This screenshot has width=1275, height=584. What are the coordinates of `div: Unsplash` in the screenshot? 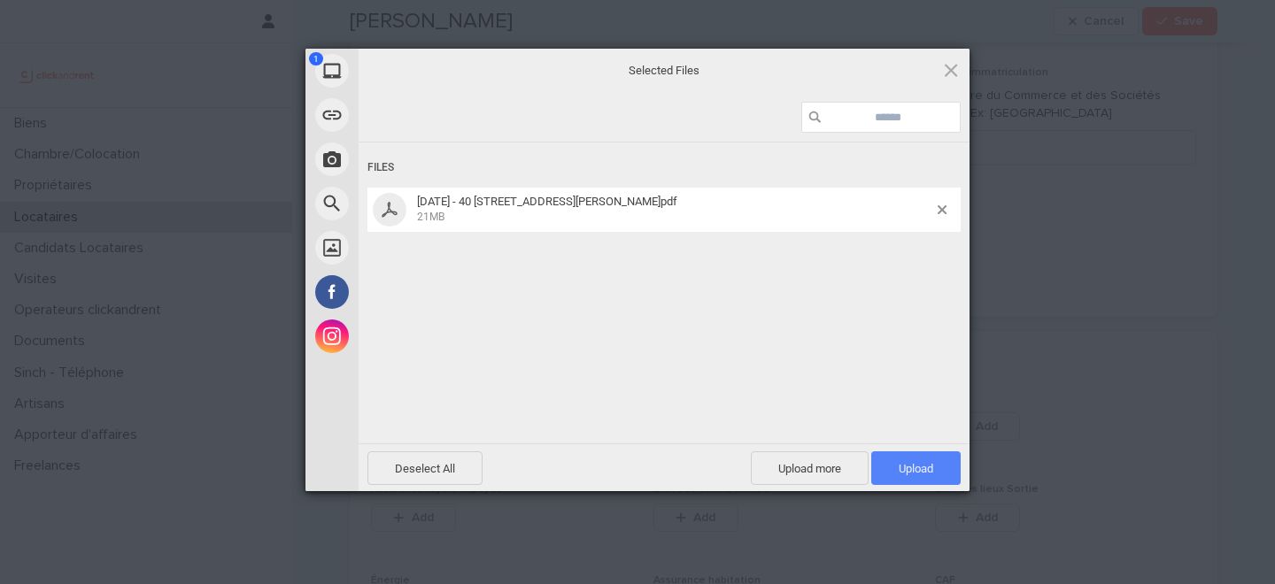 It's located at (412, 248).